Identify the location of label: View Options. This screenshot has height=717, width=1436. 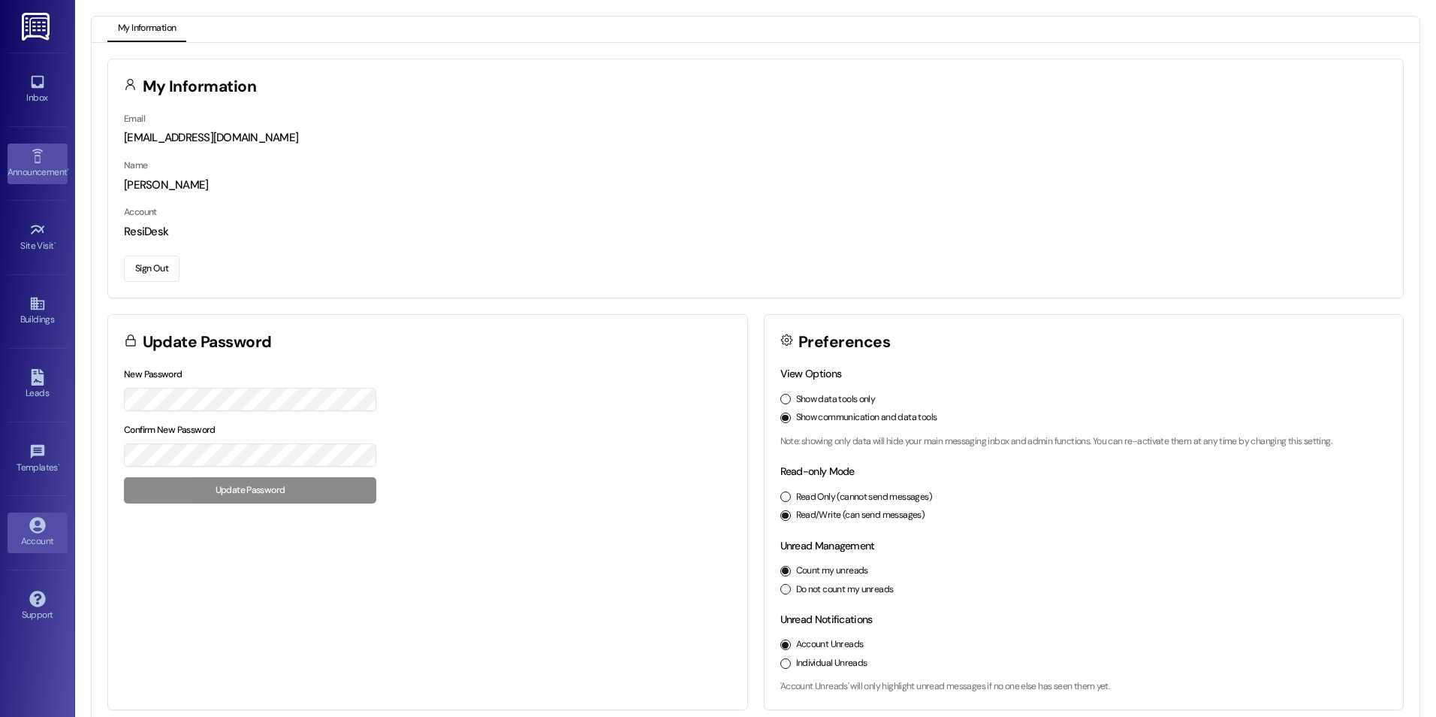
(811, 373).